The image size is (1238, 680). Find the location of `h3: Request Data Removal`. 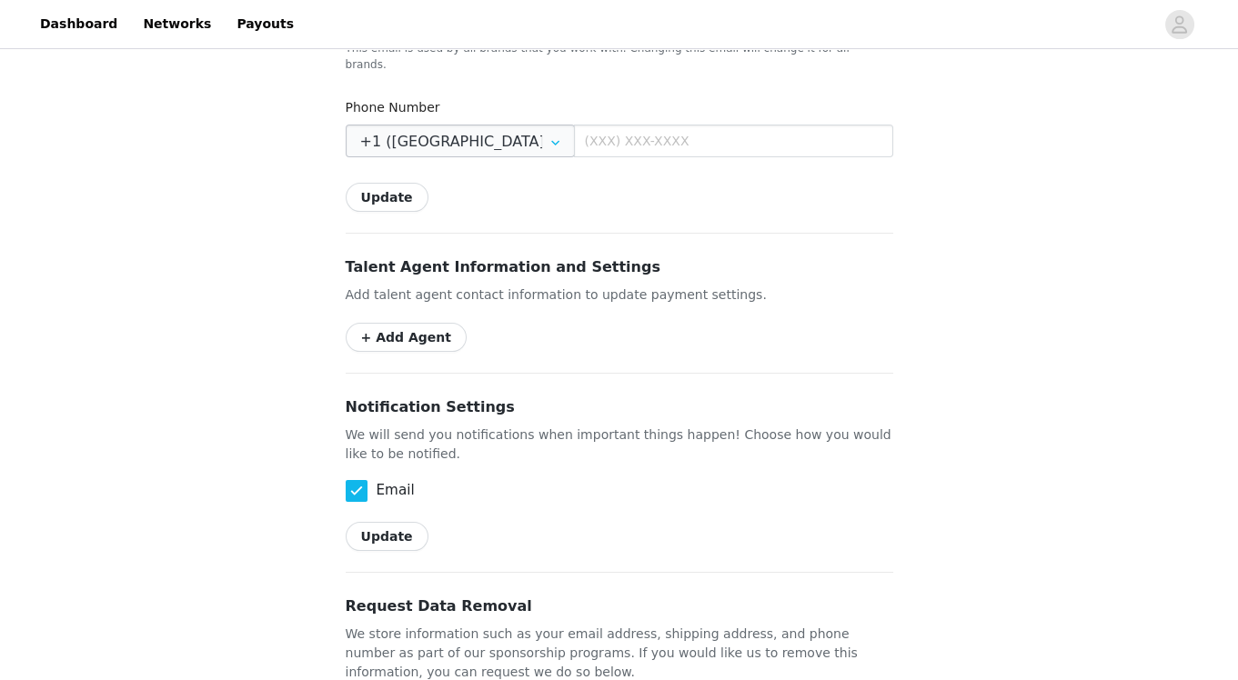

h3: Request Data Removal is located at coordinates (619, 607).